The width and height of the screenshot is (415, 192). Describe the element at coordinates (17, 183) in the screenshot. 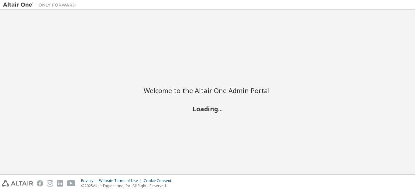

I see `img: altair_logo.svg` at that location.